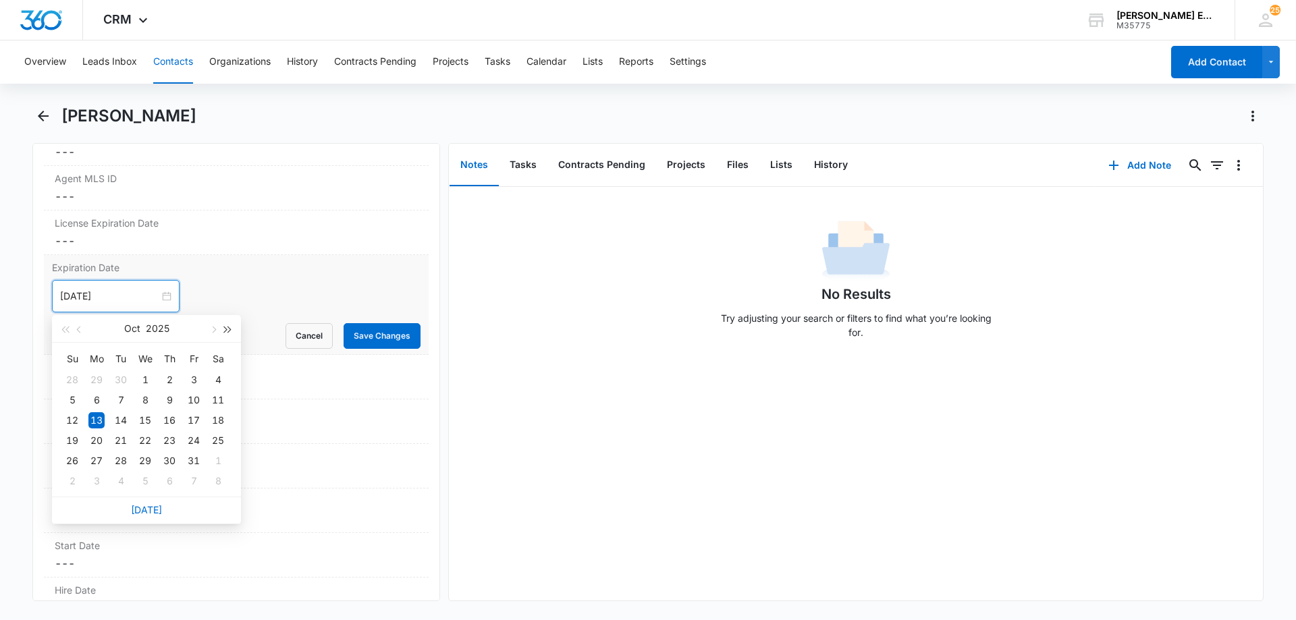 The image size is (1296, 620). I want to click on td: 2025-11-08, so click(218, 481).